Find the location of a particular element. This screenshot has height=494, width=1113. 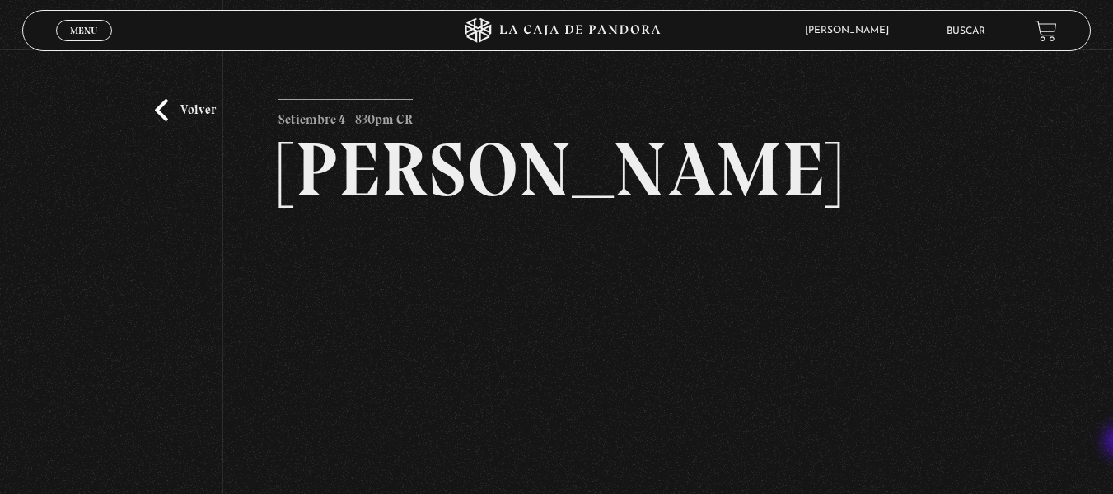

span: Cerrar is located at coordinates (83, 45).